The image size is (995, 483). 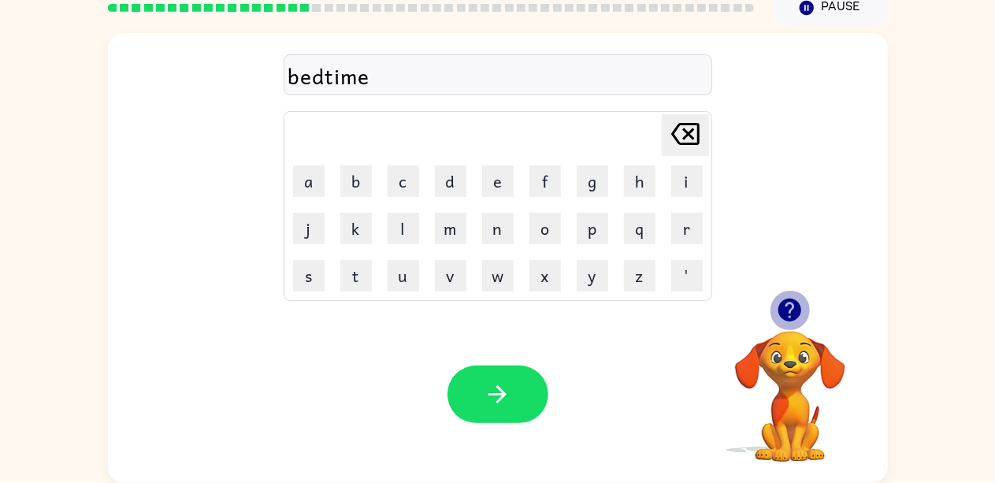 What do you see at coordinates (451, 276) in the screenshot?
I see `button: v` at bounding box center [451, 276].